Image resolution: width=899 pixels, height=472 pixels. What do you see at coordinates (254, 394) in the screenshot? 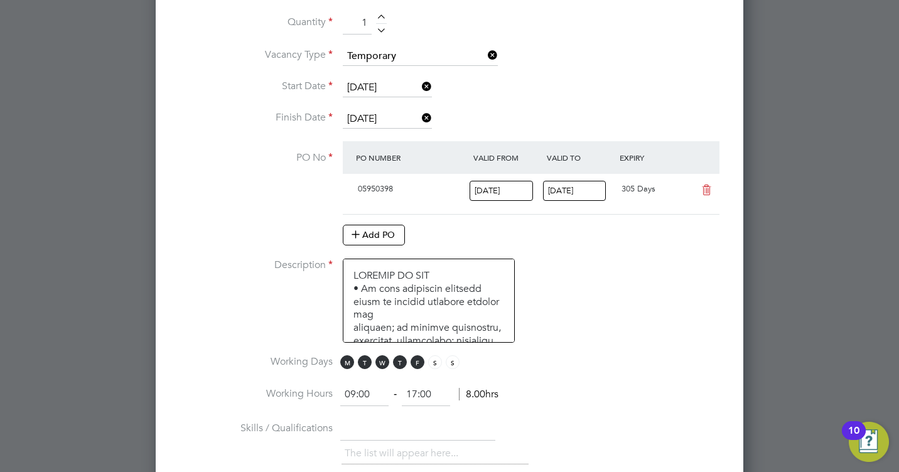
I see `label: Working Hours` at bounding box center [254, 394].